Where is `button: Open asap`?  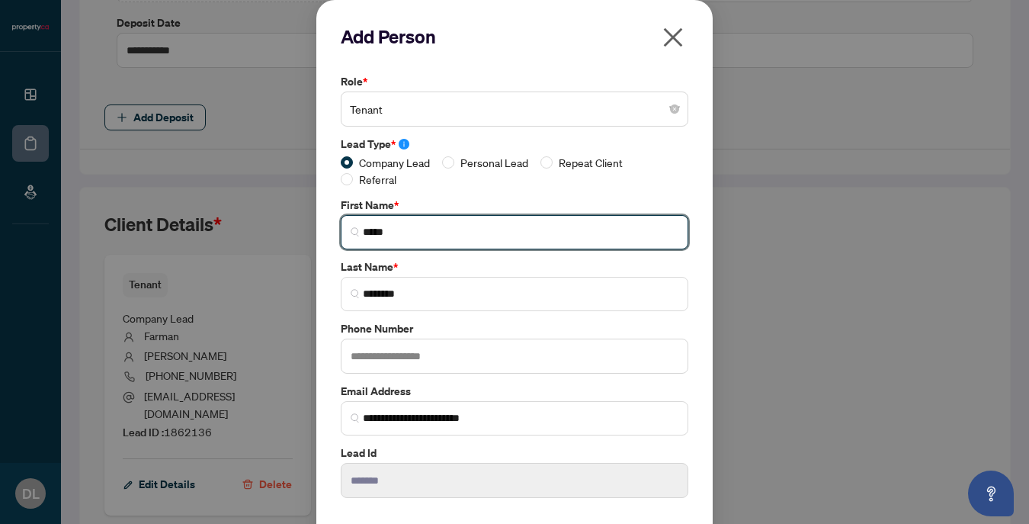 button: Open asap is located at coordinates (991, 493).